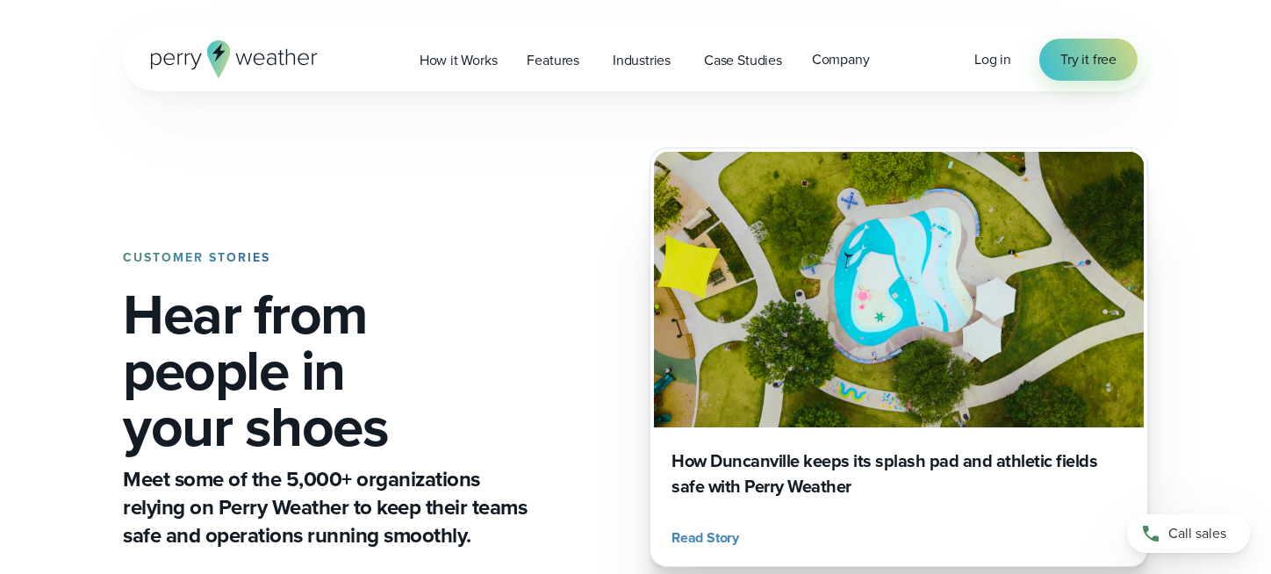 This screenshot has height=574, width=1271. Describe the element at coordinates (899, 357) in the screenshot. I see `a: Duncanville Splash Pad How Duncanville keeps its splash pad and athletic fields safe with Perry W...` at that location.